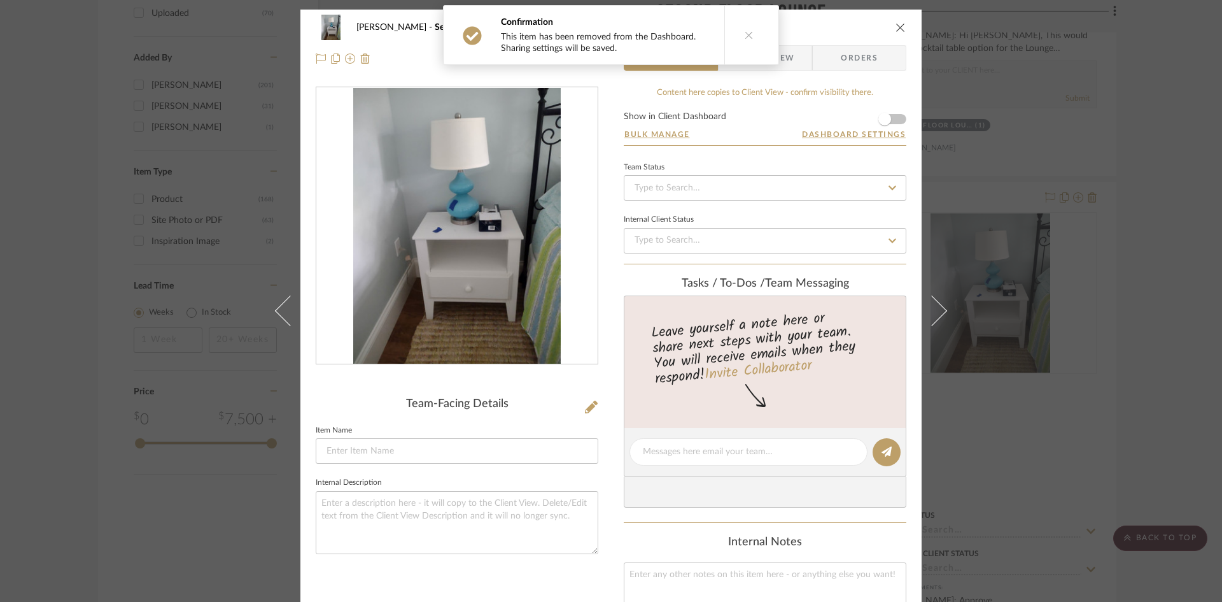 This screenshot has width=1222, height=602. What do you see at coordinates (657, 134) in the screenshot?
I see `button: Bulk Manage` at bounding box center [657, 134].